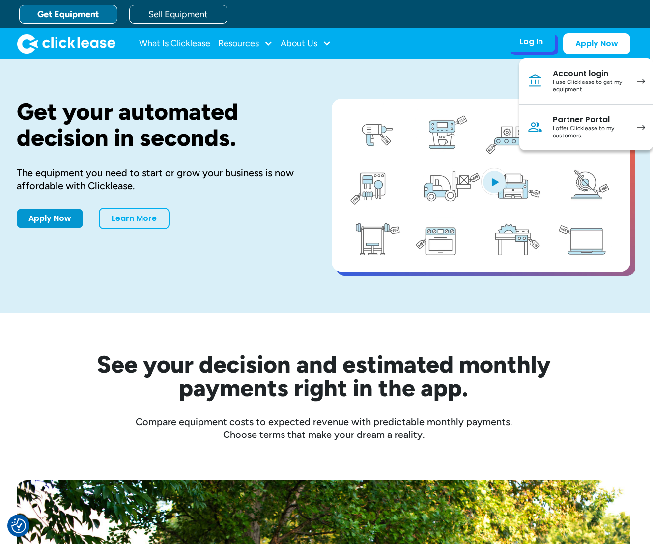 This screenshot has width=653, height=544. I want to click on h1: Get your automated decision in seconds., so click(158, 125).